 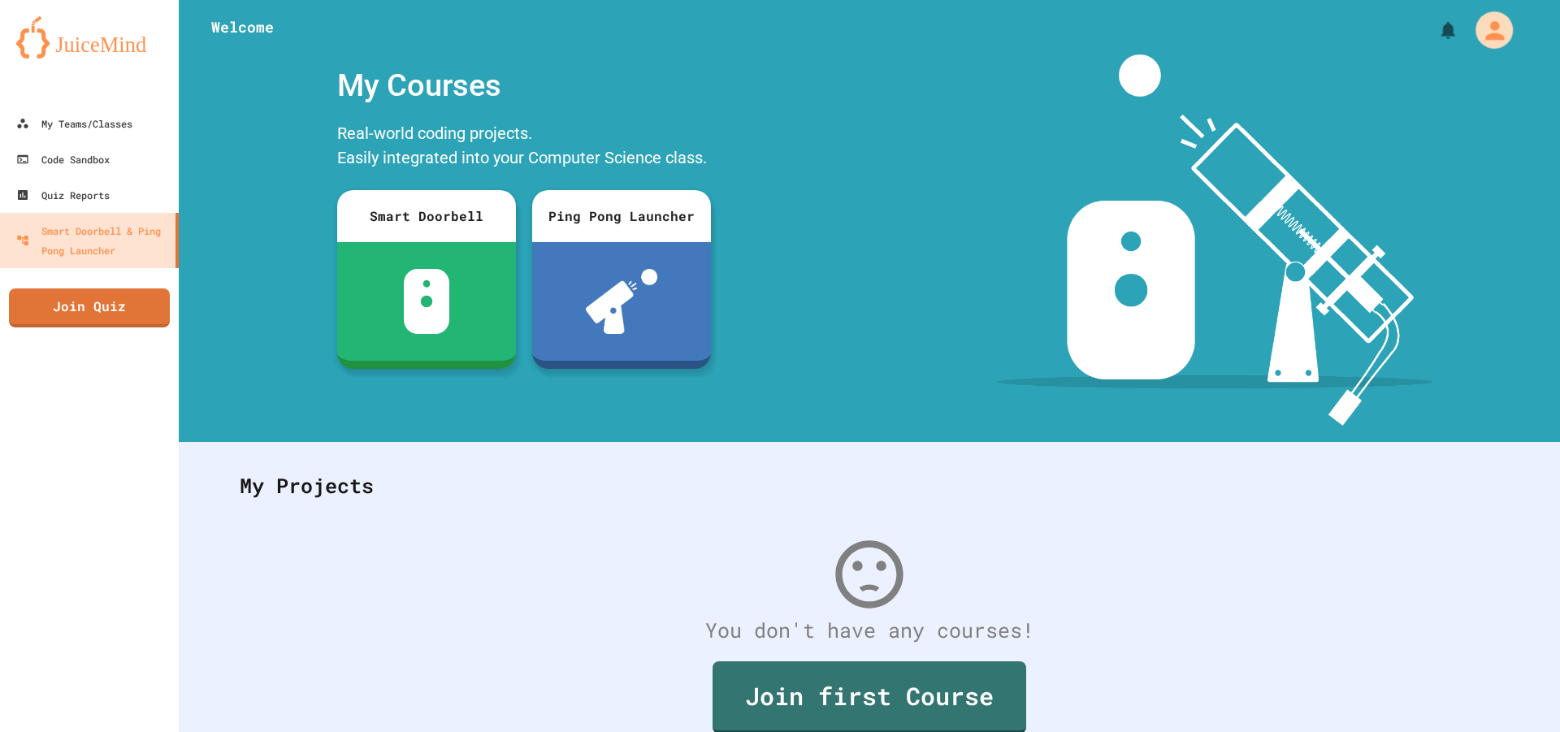 I want to click on a: Join Quiz, so click(x=89, y=308).